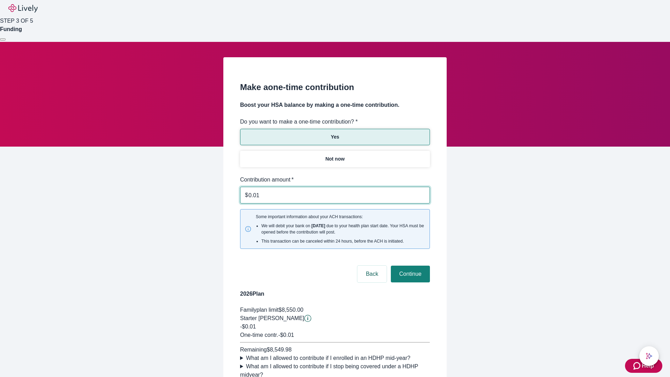  Describe the element at coordinates (299, 122) in the screenshot. I see `label: Do you want to make a one-time contribution? *` at that location.